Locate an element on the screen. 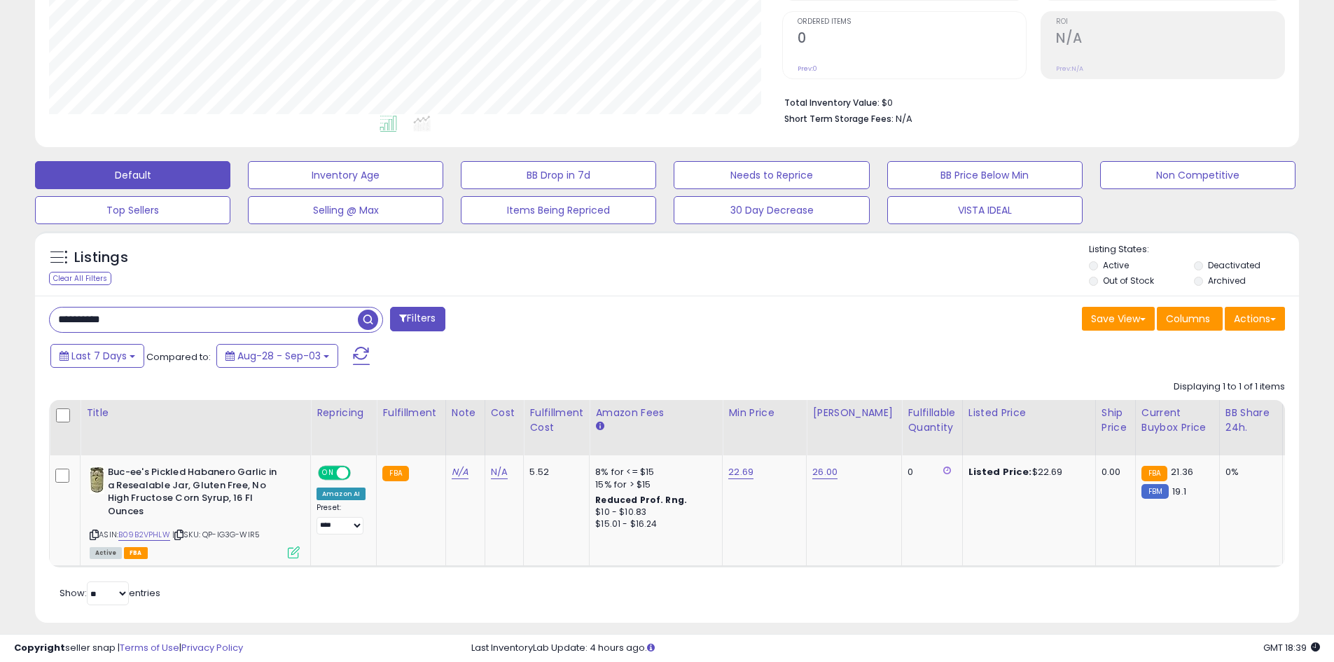  div: Fulfillment is located at coordinates (410, 412).